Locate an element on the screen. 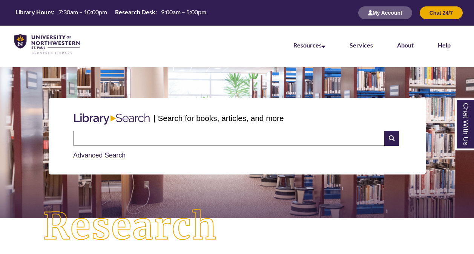 The height and width of the screenshot is (254, 474). a: Advanced Search is located at coordinates (99, 155).